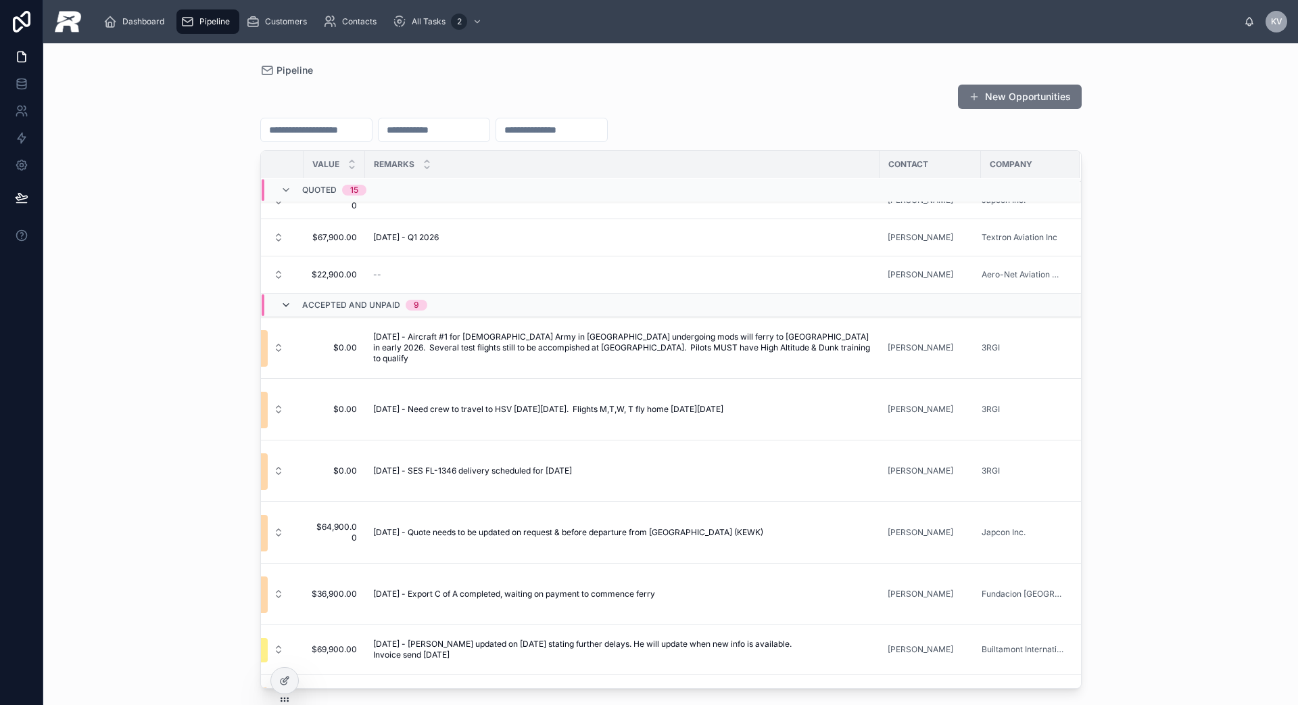 Image resolution: width=1298 pixels, height=705 pixels. I want to click on span: Value, so click(326, 164).